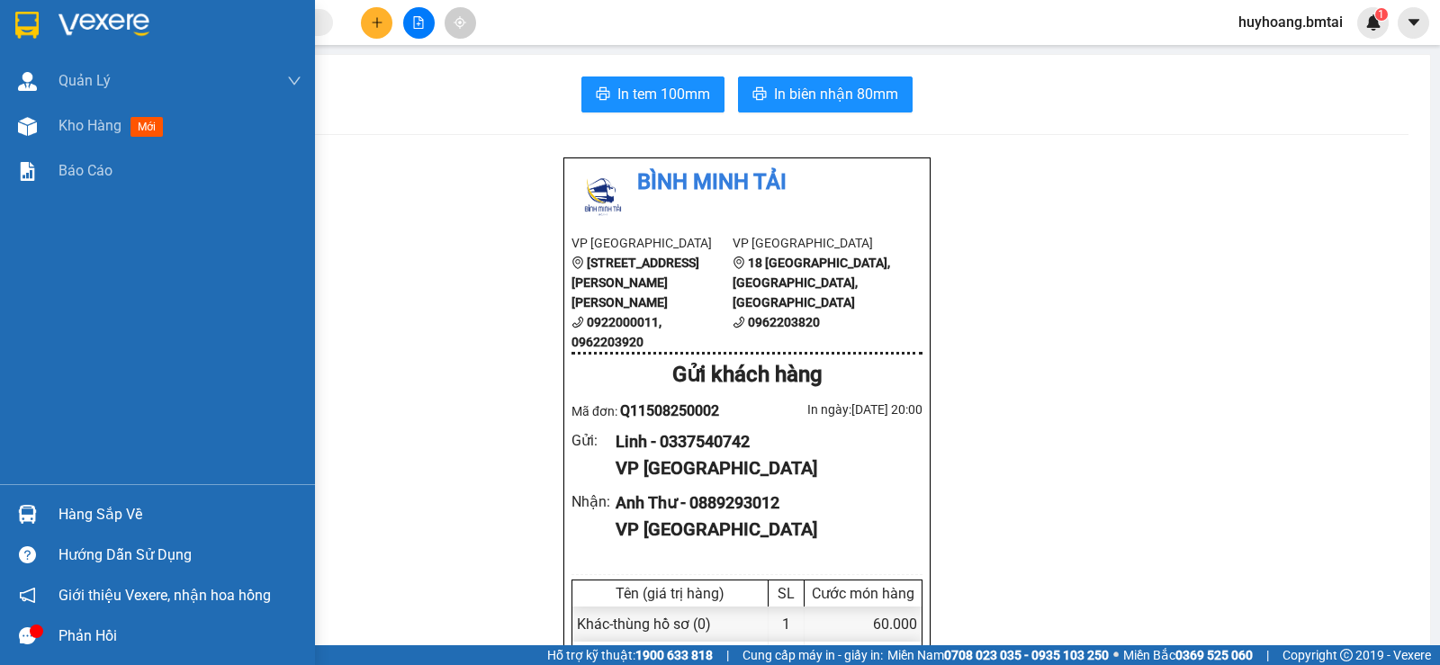  I want to click on img: logo.jpg, so click(603, 197).